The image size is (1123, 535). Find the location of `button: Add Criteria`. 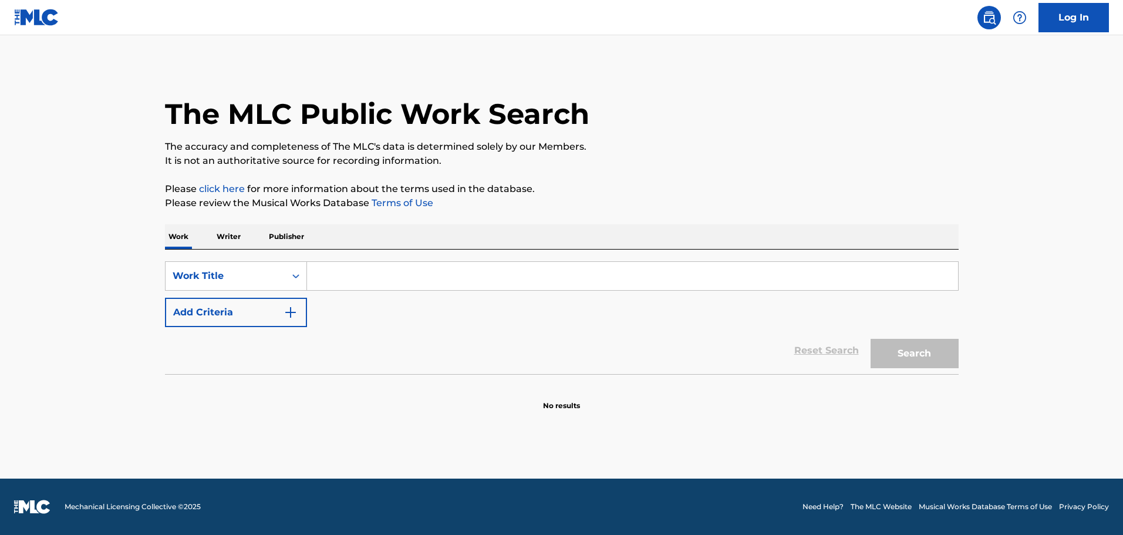

button: Add Criteria is located at coordinates (236, 312).